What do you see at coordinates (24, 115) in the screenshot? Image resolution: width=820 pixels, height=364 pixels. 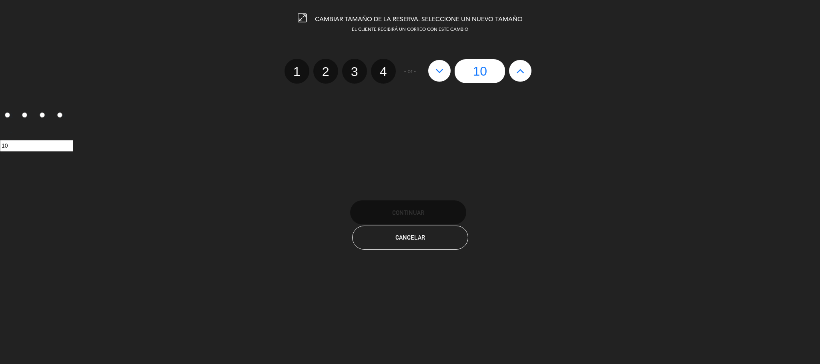 I see `input: 2` at bounding box center [24, 115].